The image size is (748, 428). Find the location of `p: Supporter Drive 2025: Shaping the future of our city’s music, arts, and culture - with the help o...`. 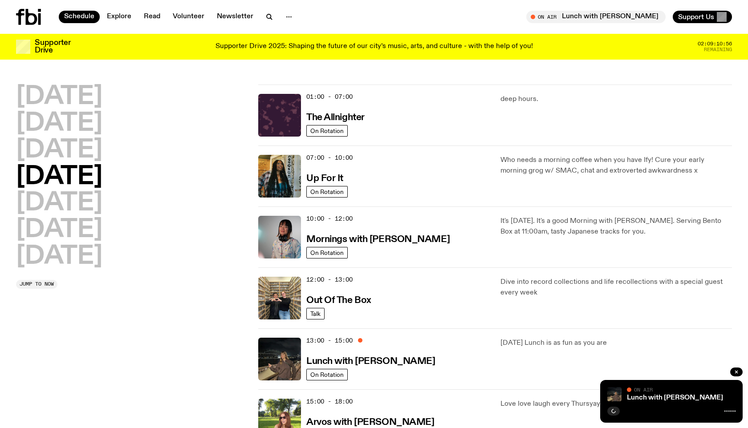

p: Supporter Drive 2025: Shaping the future of our city’s music, arts, and culture - with the help o... is located at coordinates (374, 47).